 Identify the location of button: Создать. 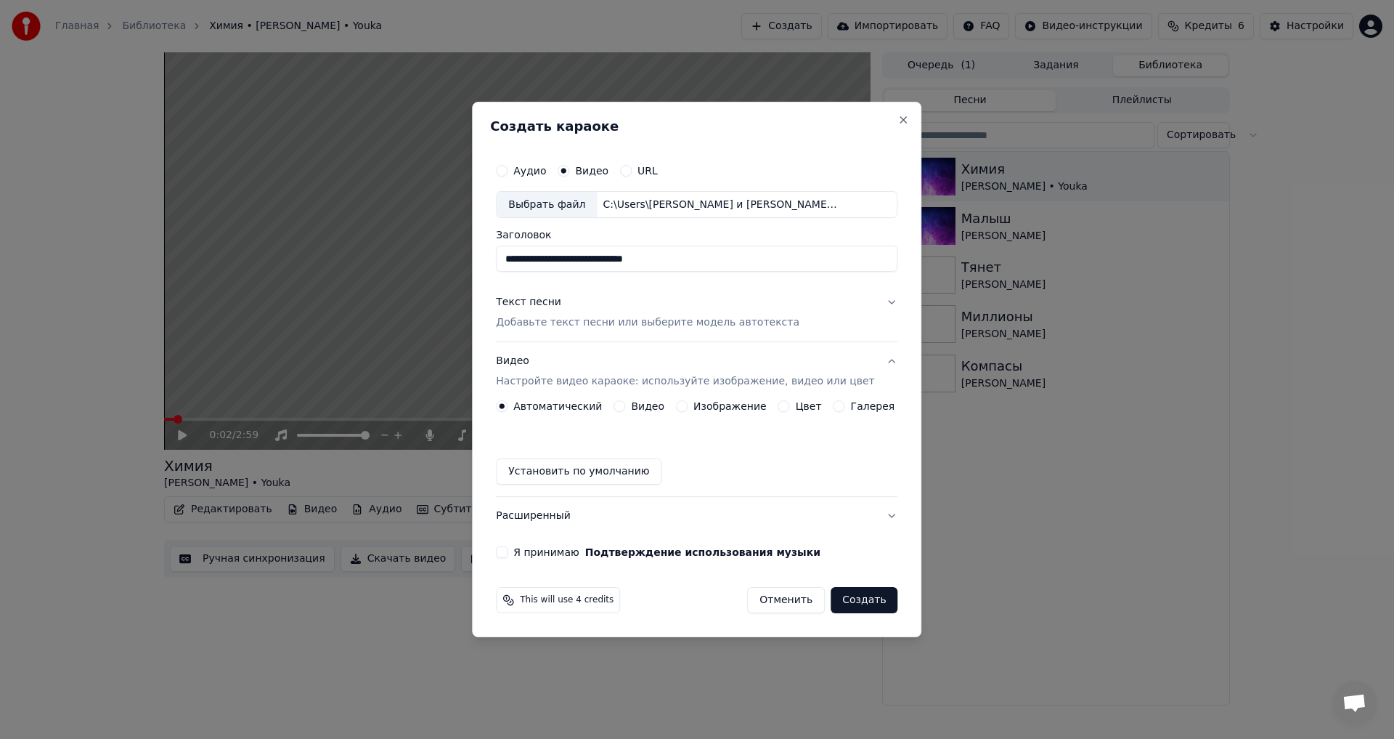
(864, 600).